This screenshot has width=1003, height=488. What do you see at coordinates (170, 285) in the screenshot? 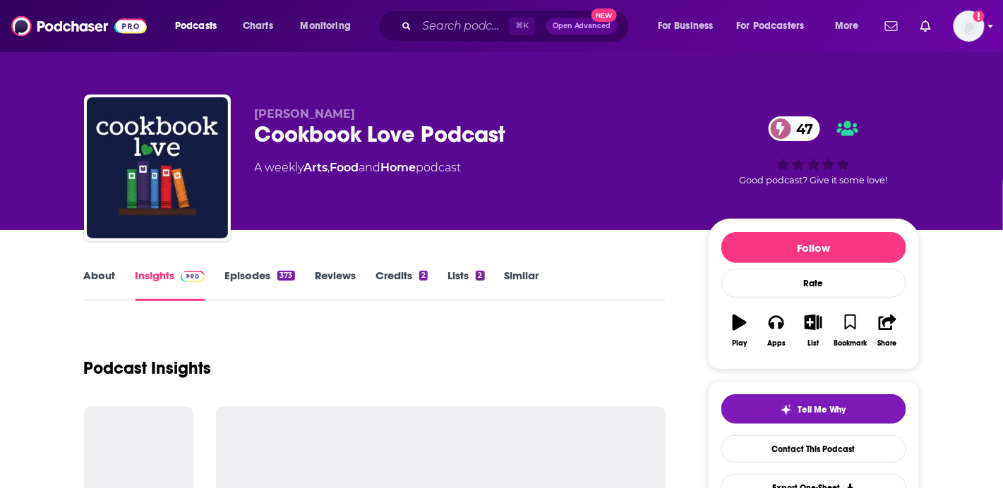
I see `a: InsightsPodchaser Pro` at bounding box center [170, 285].